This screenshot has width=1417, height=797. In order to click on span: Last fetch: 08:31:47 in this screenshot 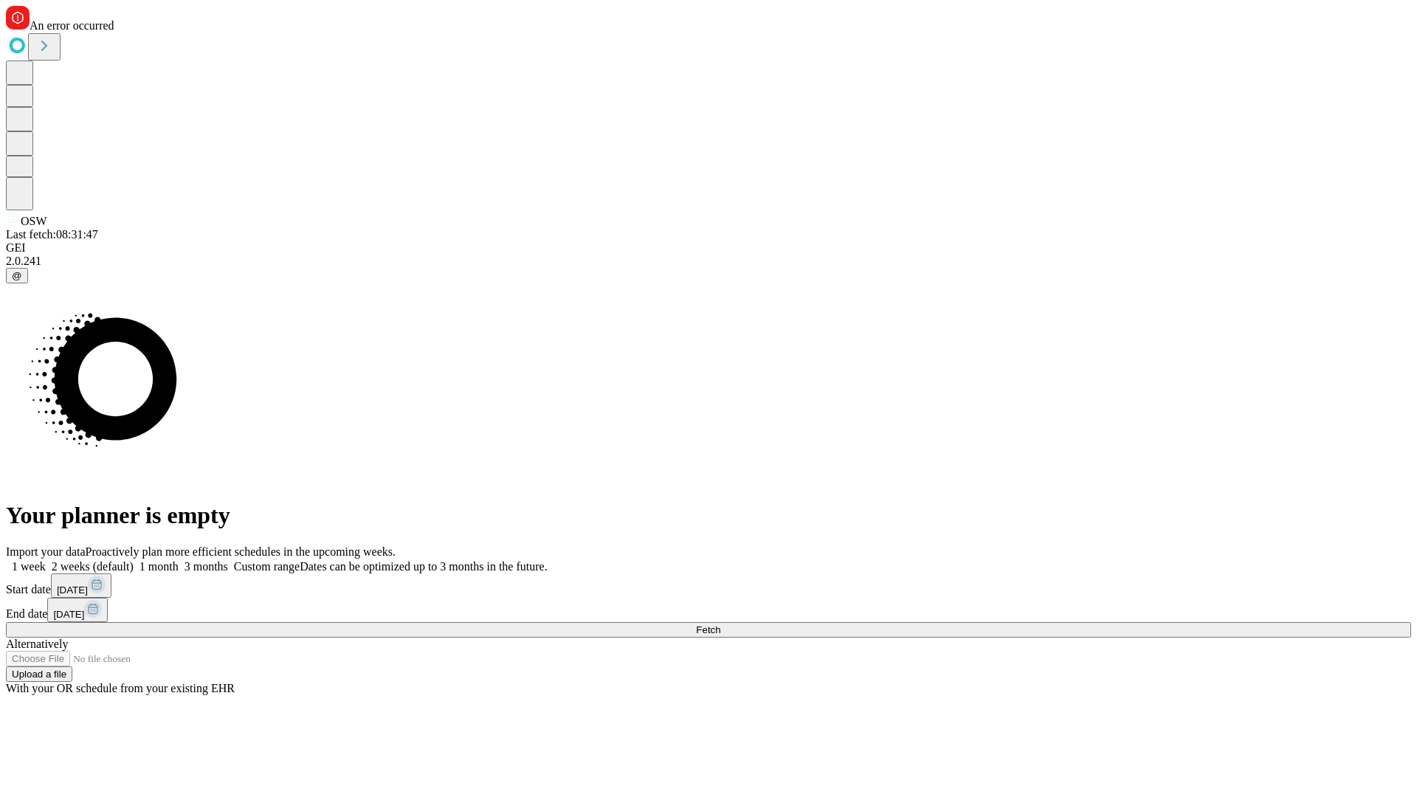, I will do `click(52, 234)`.